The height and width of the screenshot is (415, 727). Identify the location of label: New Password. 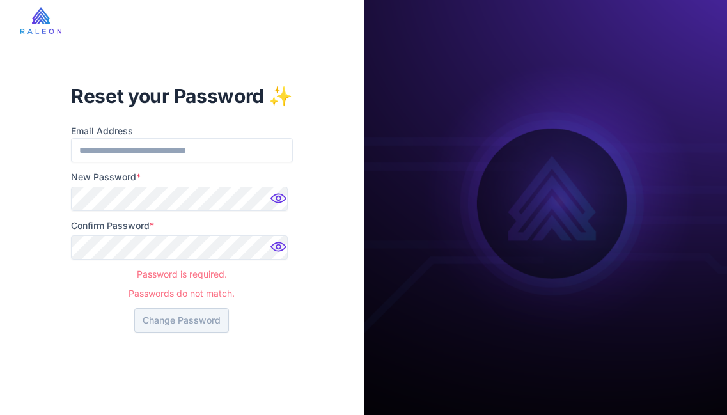
(182, 177).